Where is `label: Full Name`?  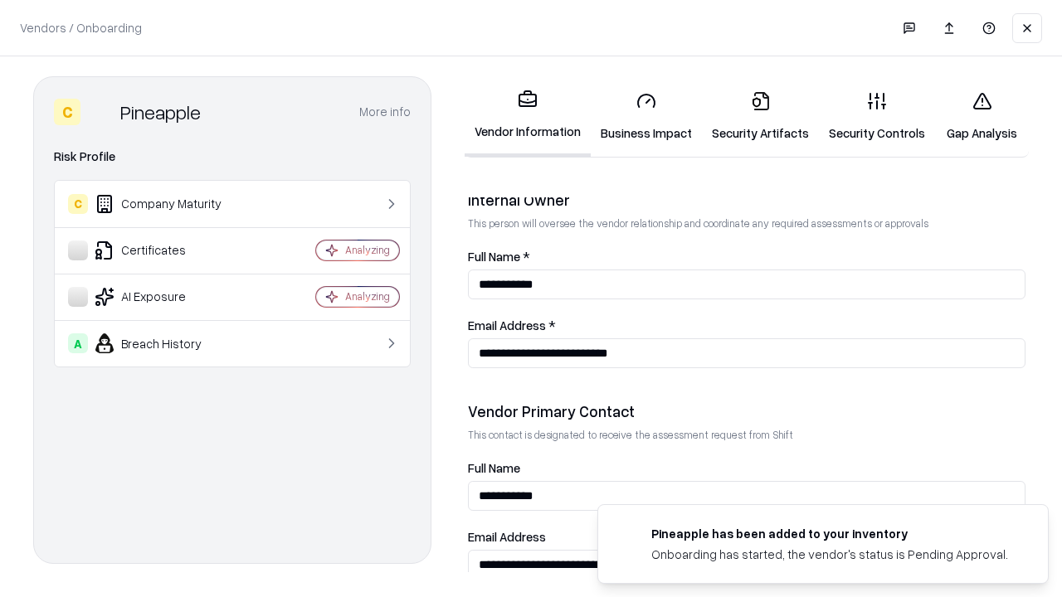 label: Full Name is located at coordinates (746, 468).